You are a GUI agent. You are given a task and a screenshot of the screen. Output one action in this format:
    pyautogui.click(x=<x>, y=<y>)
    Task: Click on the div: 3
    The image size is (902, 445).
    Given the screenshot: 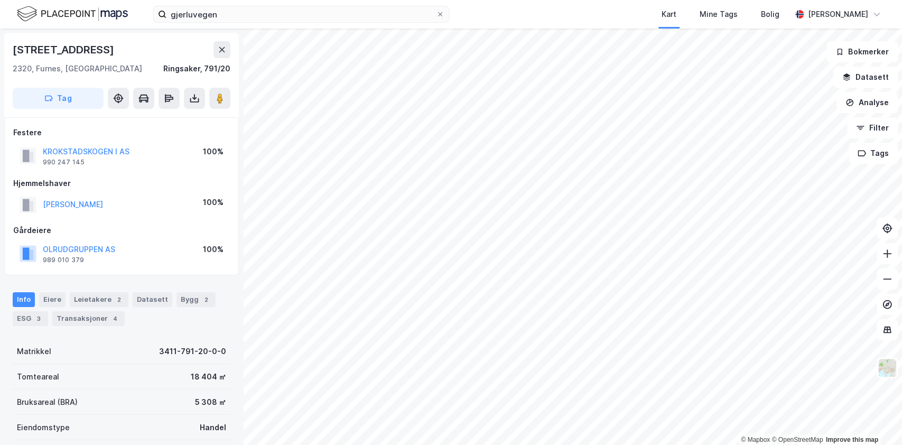 What is the action you would take?
    pyautogui.click(x=39, y=319)
    